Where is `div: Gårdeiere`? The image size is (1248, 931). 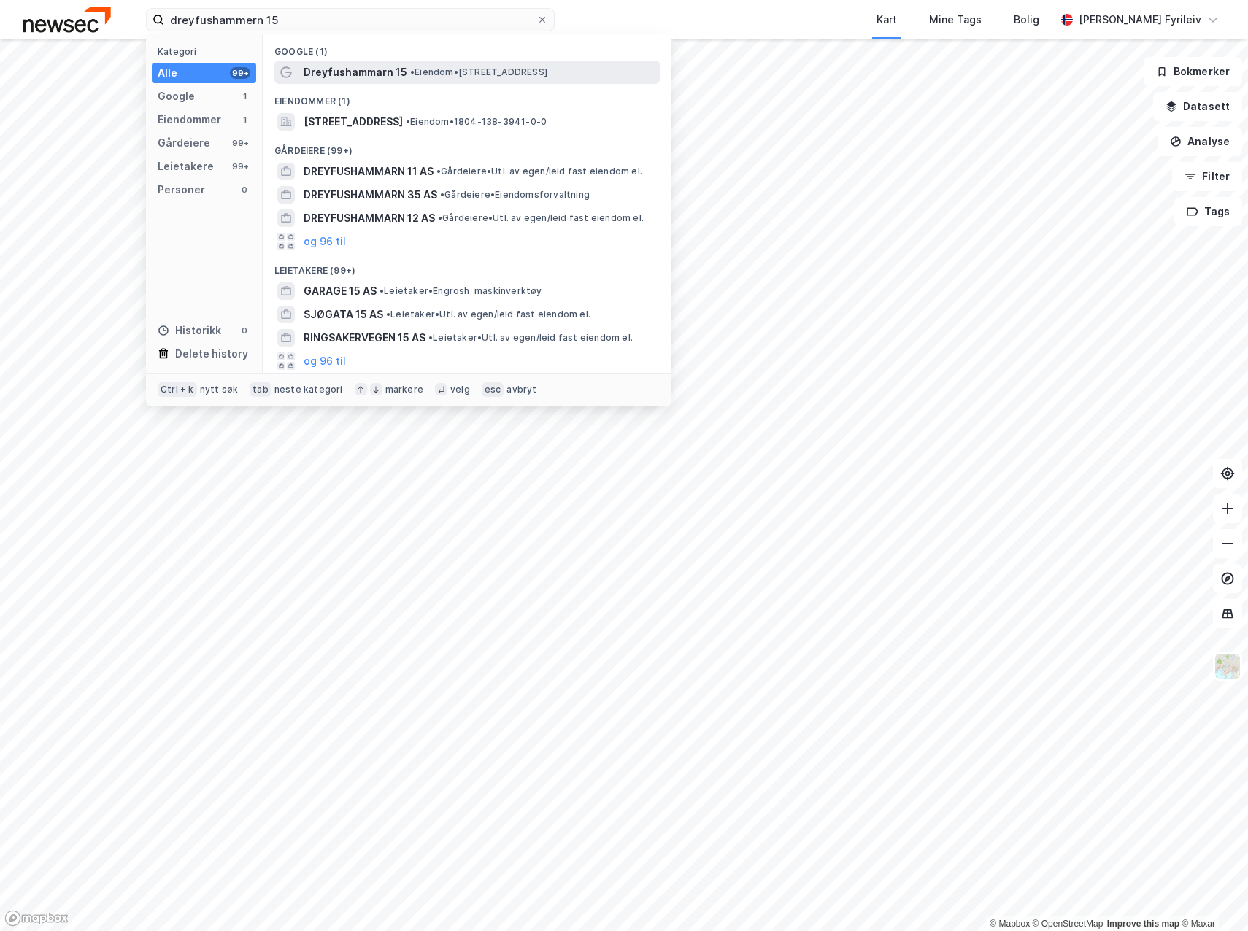 div: Gårdeiere is located at coordinates (184, 143).